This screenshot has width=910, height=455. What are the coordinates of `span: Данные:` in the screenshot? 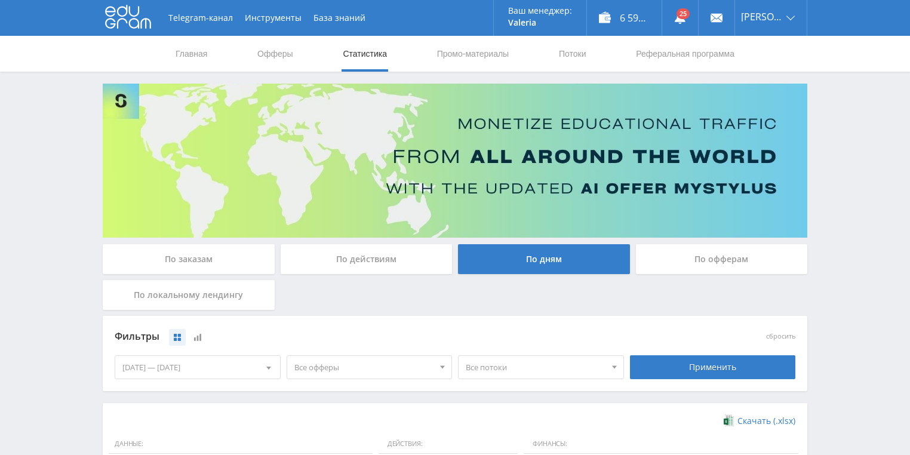 It's located at (241, 444).